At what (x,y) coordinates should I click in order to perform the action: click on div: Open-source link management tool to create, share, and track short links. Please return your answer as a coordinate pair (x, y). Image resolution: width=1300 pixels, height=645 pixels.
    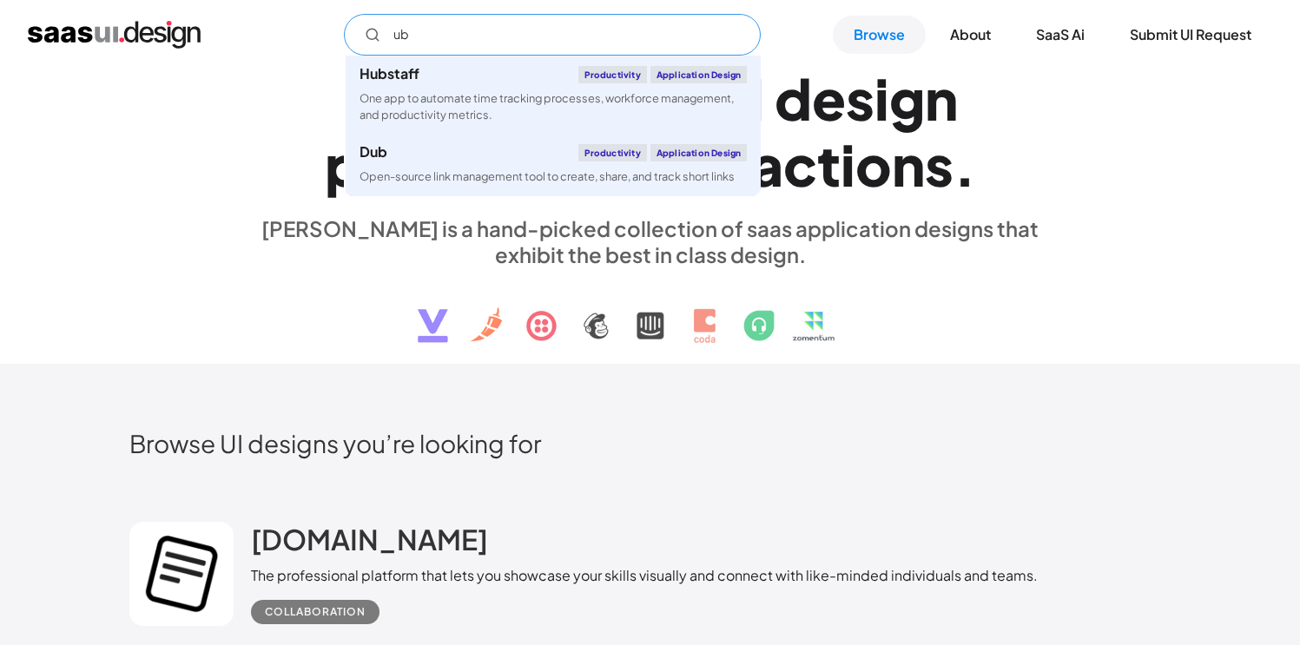
    Looking at the image, I should click on (547, 176).